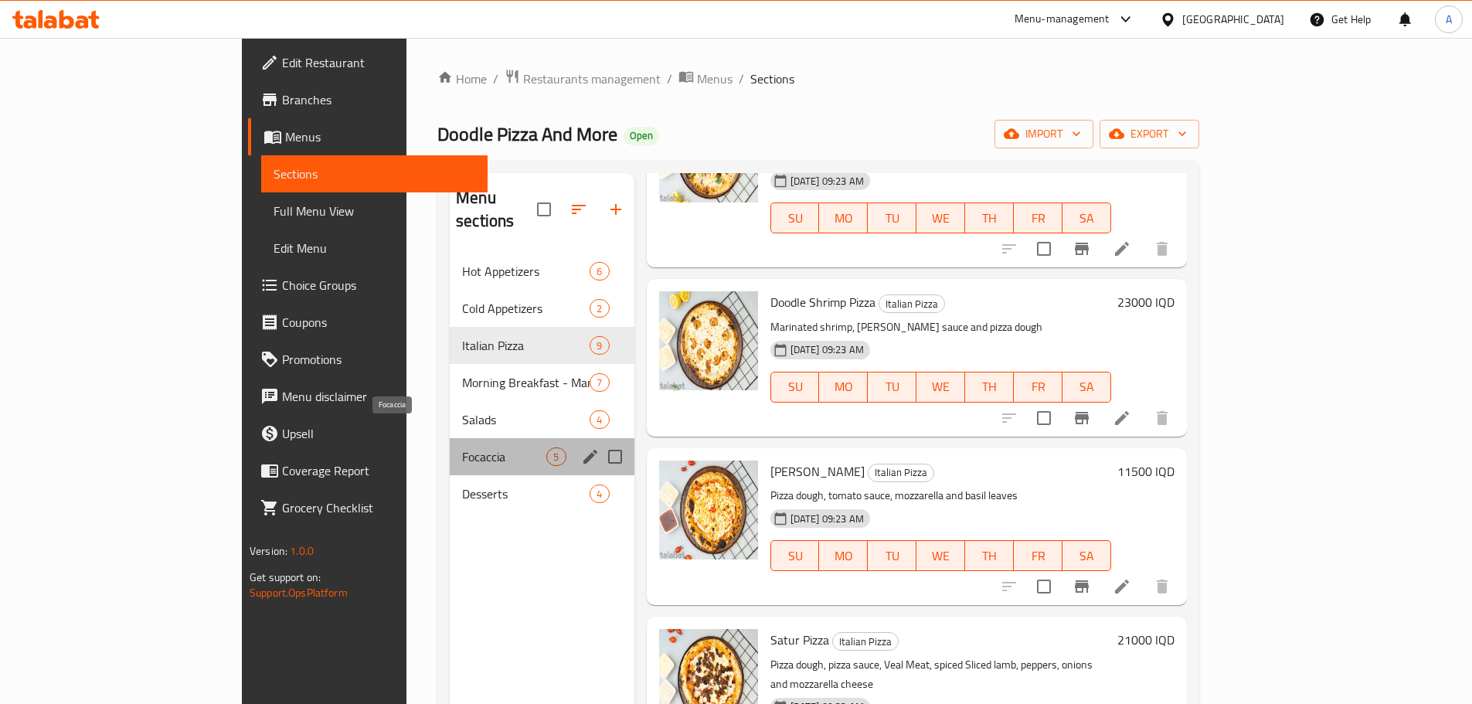  I want to click on button: SU, so click(795, 555).